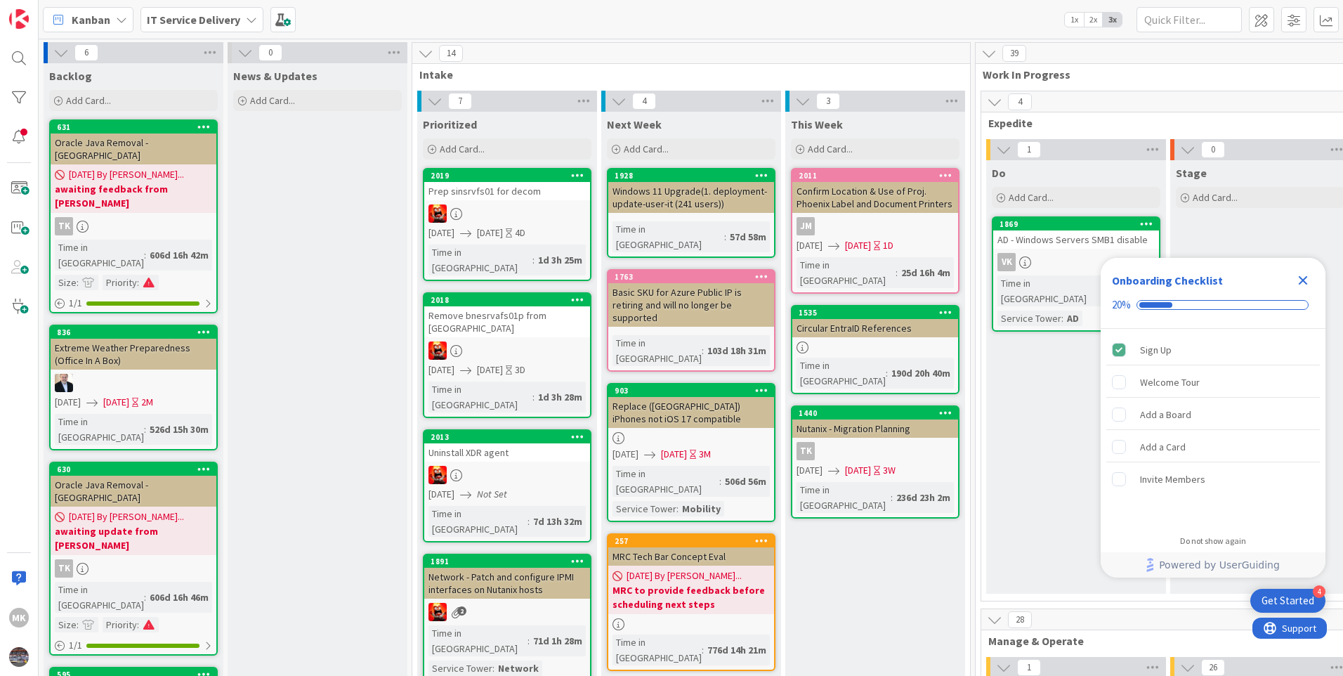  Describe the element at coordinates (1014, 53) in the screenshot. I see `span: 39` at that location.